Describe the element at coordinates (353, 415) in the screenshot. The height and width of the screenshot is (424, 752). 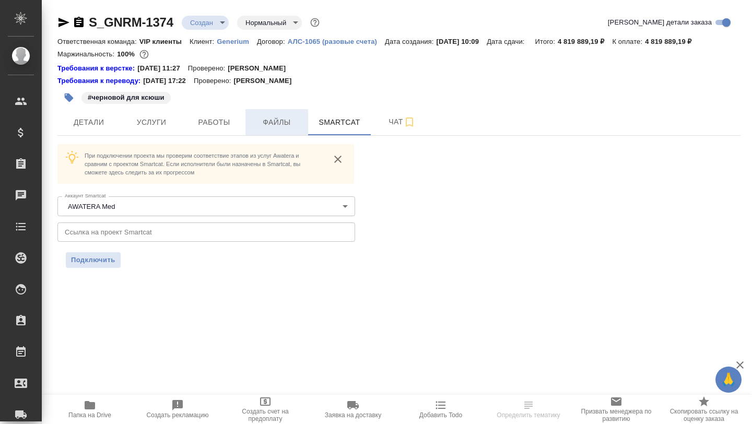
I see `span: Заявка на доставку` at that location.